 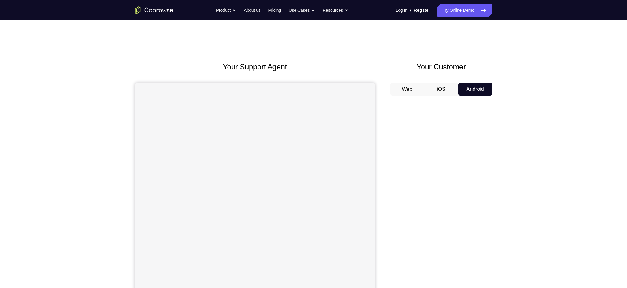 What do you see at coordinates (421, 10) in the screenshot?
I see `a: Register` at bounding box center [421, 10].